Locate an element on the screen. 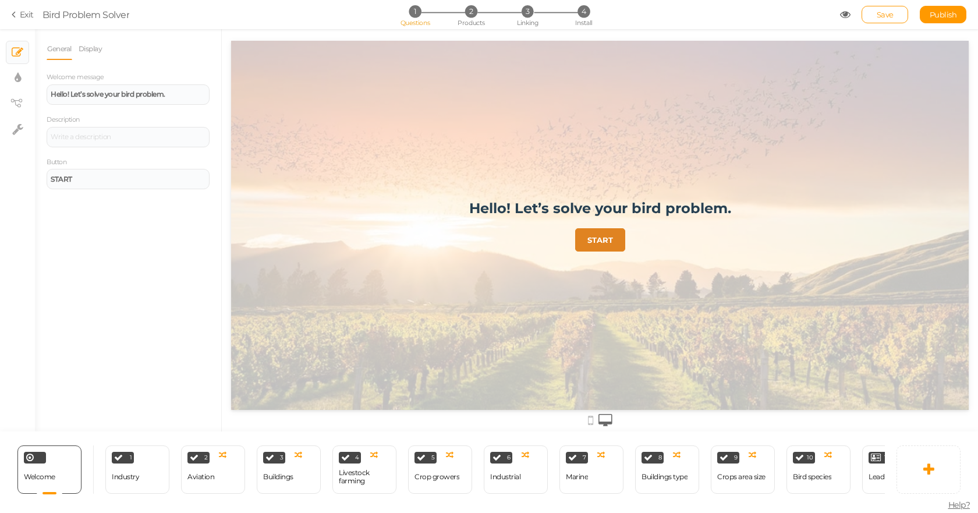 This screenshot has width=978, height=513. div: Welcome is located at coordinates (49, 469).